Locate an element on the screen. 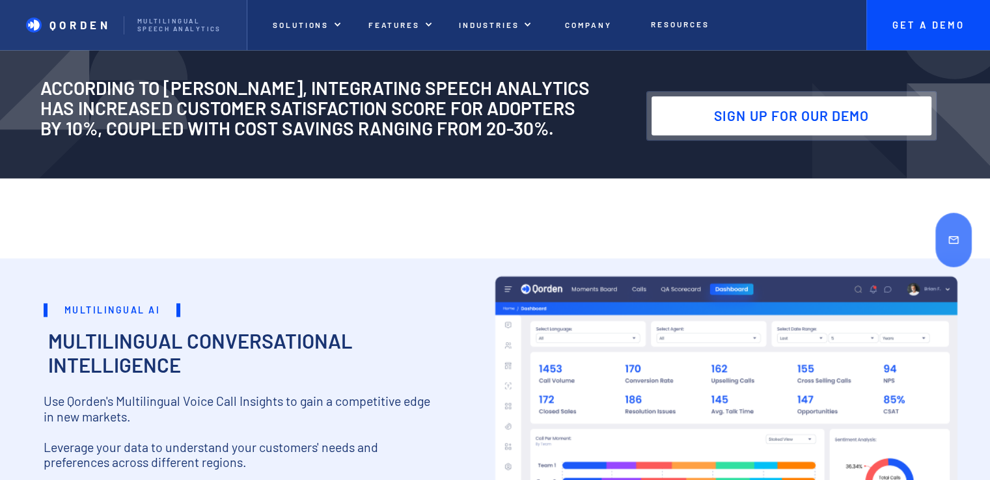 The image size is (990, 480). p: Resources is located at coordinates (679, 24).